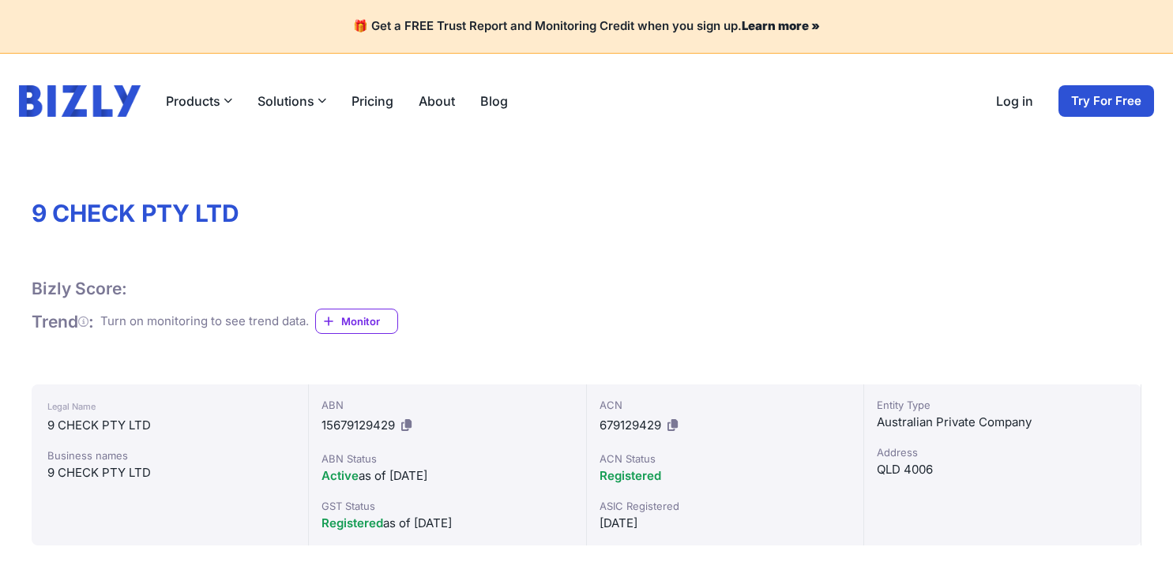 The width and height of the screenshot is (1173, 577). What do you see at coordinates (1014, 101) in the screenshot?
I see `a: Log in` at bounding box center [1014, 101].